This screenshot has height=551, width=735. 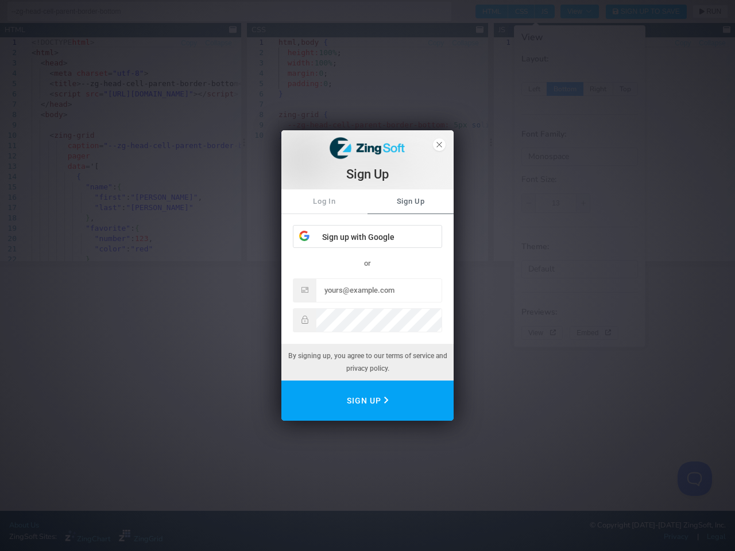 What do you see at coordinates (368, 362) in the screenshot?
I see `span: By signing up, you agree to our terms of service and privacy policy.` at bounding box center [368, 362].